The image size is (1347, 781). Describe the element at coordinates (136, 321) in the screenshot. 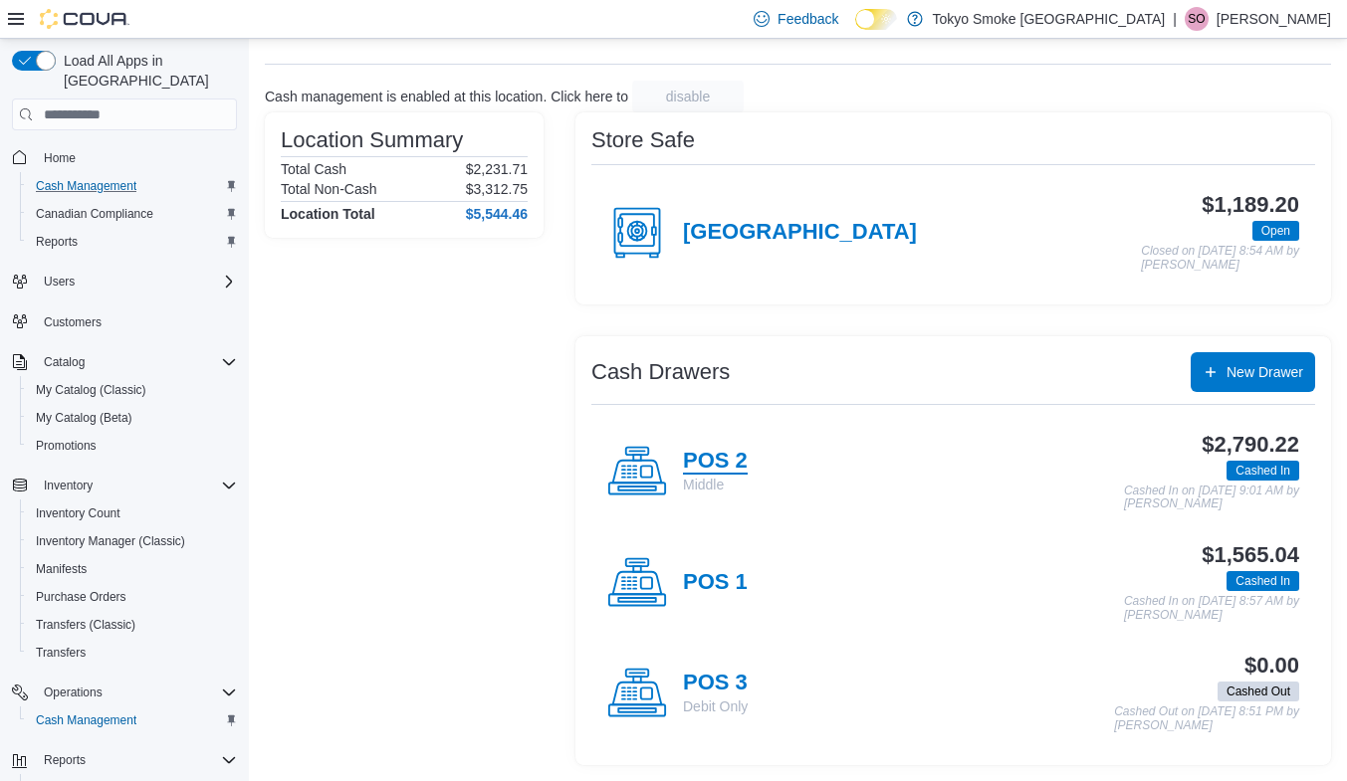

I see `span: Customers` at that location.